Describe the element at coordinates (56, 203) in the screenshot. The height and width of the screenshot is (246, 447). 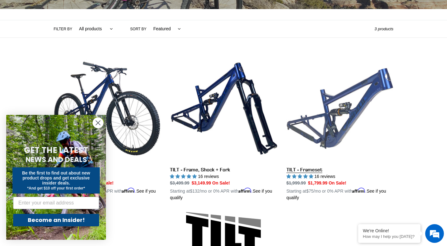
I see `input: overall type: HTML_TYPE_EMAIL html type: HTML_TYPE_EMAIL server type: NO_SERVER_DATA heuristic ty...` at that location.